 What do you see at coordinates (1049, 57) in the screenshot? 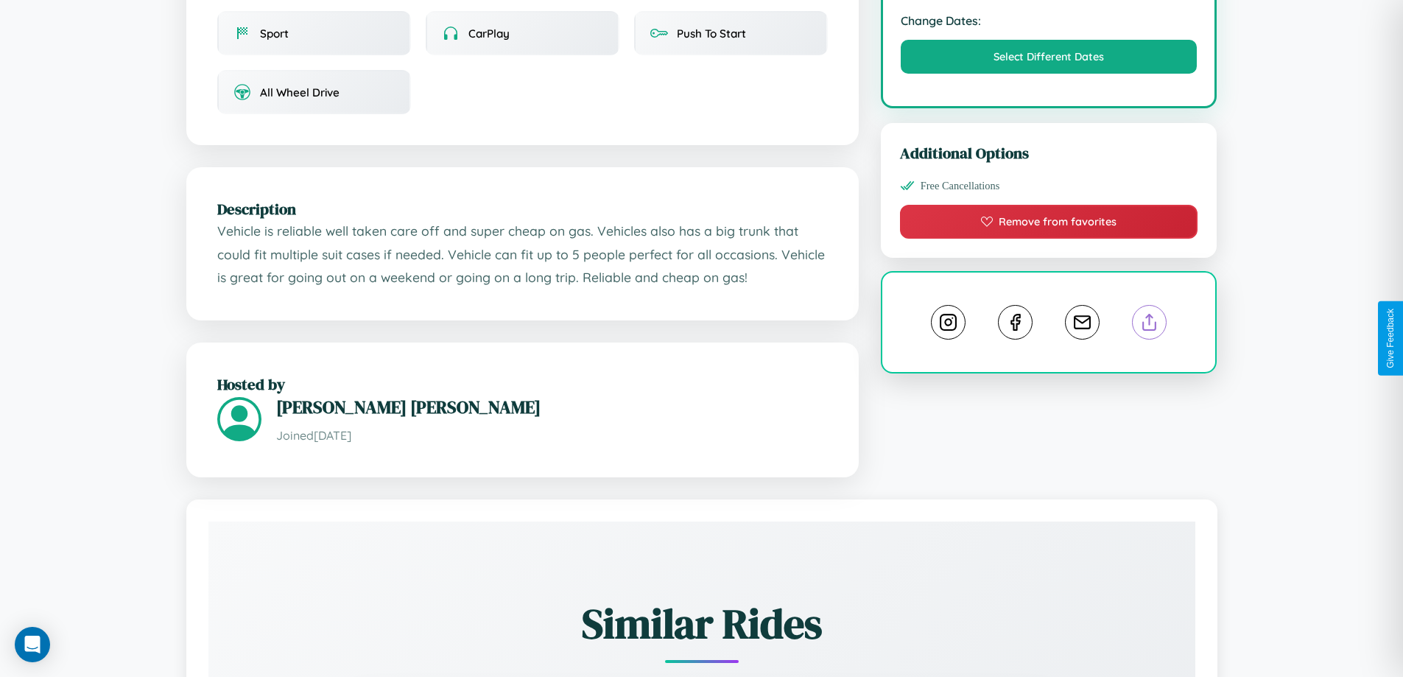
I see `button: Select Different Dates` at bounding box center [1049, 57].